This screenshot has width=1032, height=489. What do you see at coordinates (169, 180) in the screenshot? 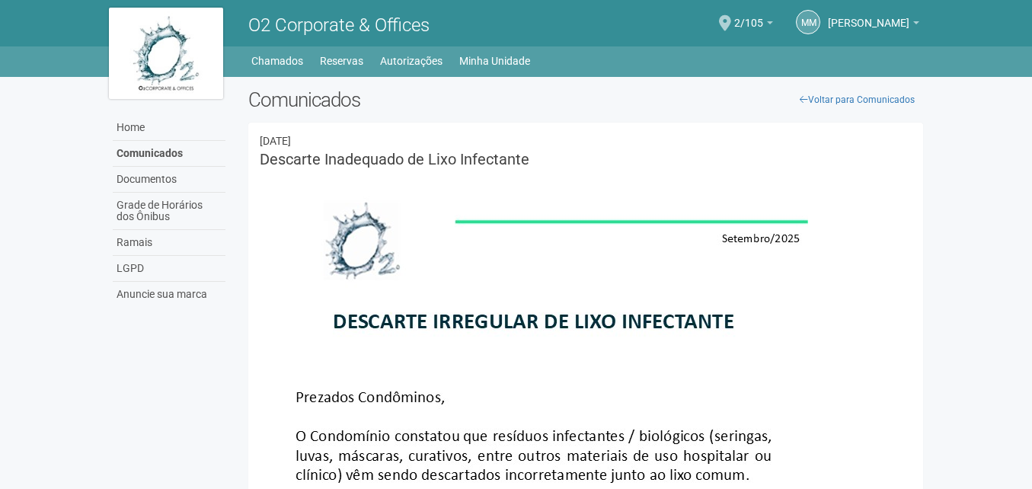
I see `a: Documentos` at bounding box center [169, 180].